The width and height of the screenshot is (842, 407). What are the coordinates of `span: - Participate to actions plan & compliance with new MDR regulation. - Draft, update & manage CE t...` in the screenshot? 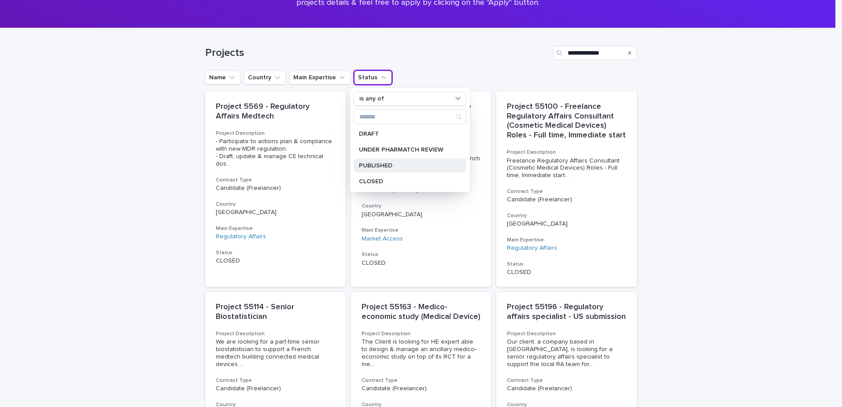 It's located at (275, 152).